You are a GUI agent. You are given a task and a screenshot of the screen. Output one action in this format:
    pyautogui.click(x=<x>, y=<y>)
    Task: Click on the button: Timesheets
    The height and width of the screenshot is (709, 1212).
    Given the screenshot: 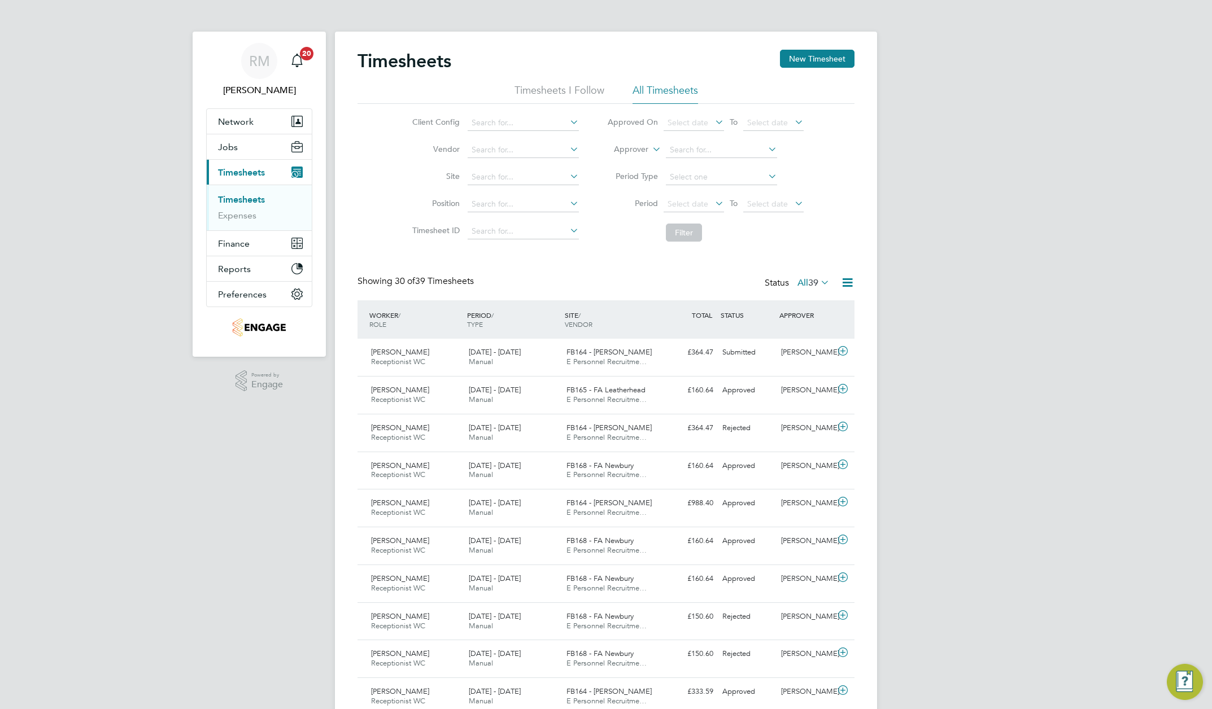 What is the action you would take?
    pyautogui.click(x=259, y=172)
    